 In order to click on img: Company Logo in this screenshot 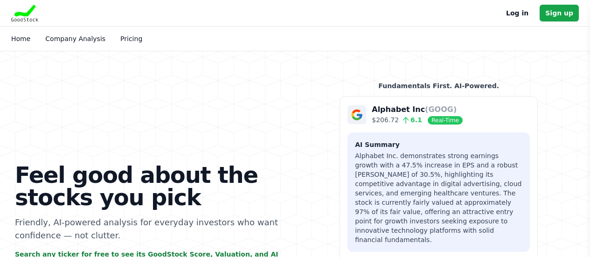, I will do `click(357, 115)`.